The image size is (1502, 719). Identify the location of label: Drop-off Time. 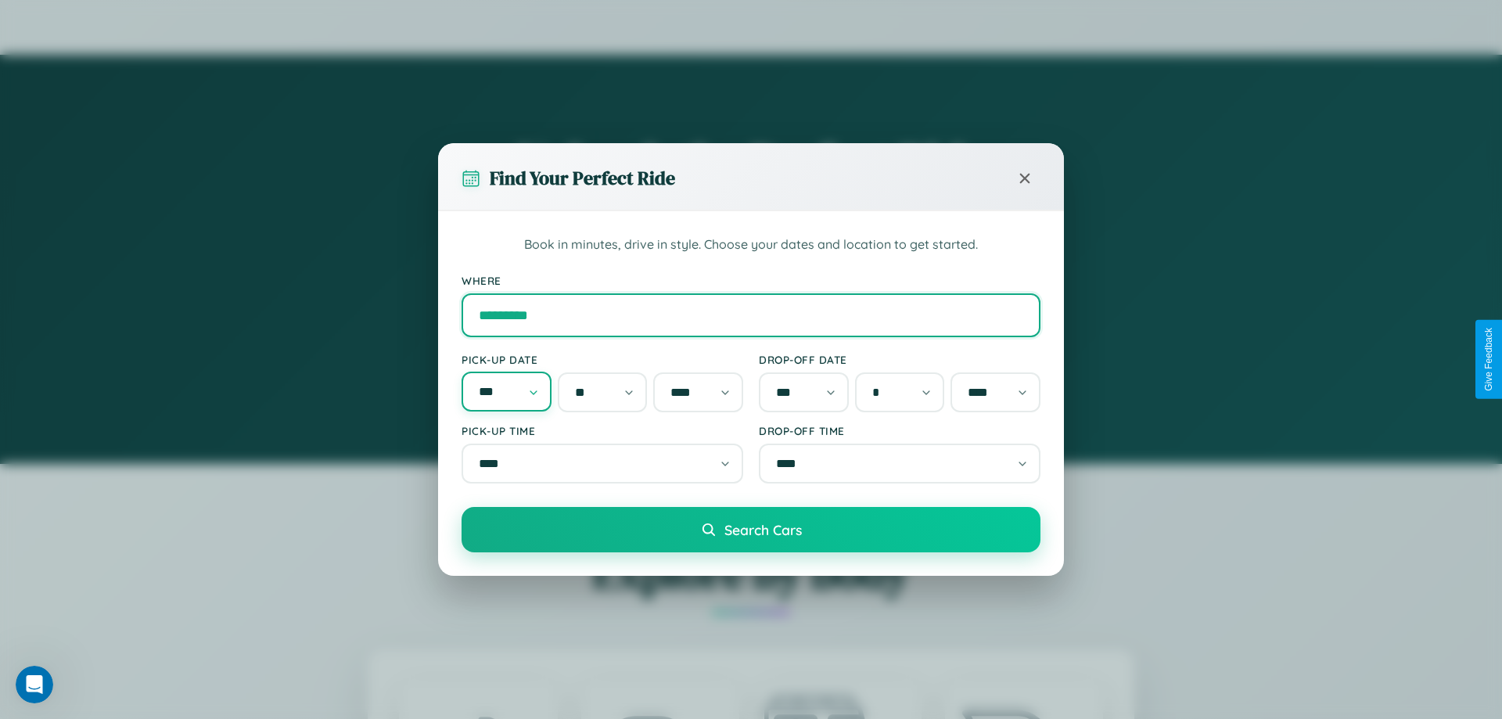
(899, 430).